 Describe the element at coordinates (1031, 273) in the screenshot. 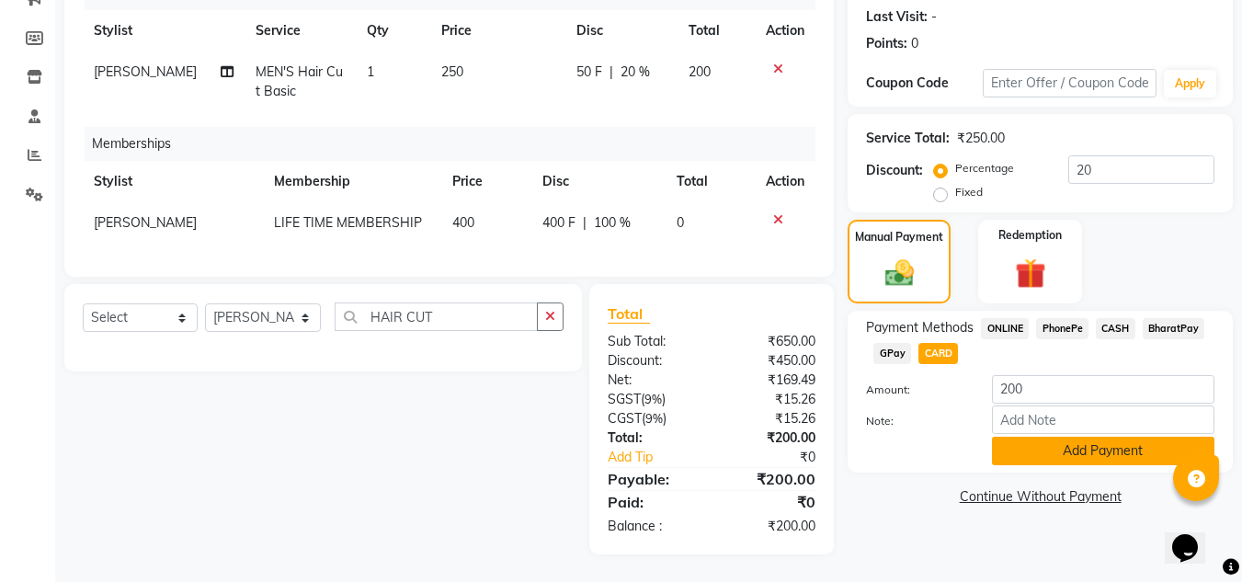

I see `img: _gift.svg` at that location.